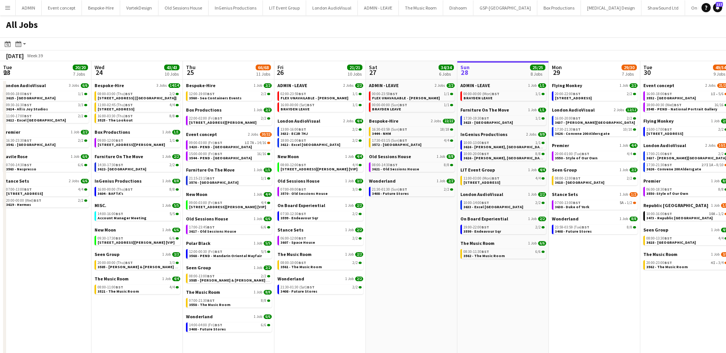 The width and height of the screenshot is (726, 353). I want to click on span: 09:00-18:00, so click(19, 94).